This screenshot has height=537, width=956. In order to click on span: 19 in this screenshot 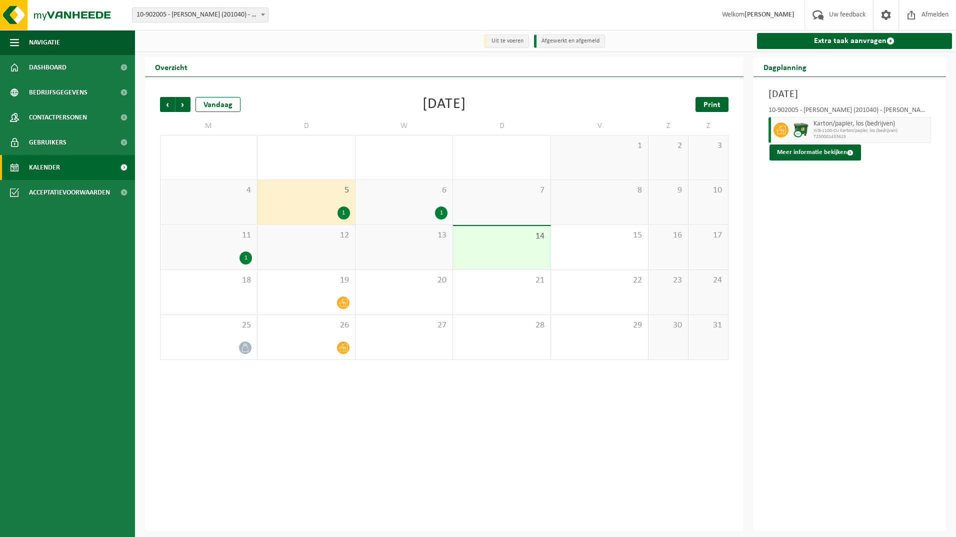, I will do `click(306, 281)`.